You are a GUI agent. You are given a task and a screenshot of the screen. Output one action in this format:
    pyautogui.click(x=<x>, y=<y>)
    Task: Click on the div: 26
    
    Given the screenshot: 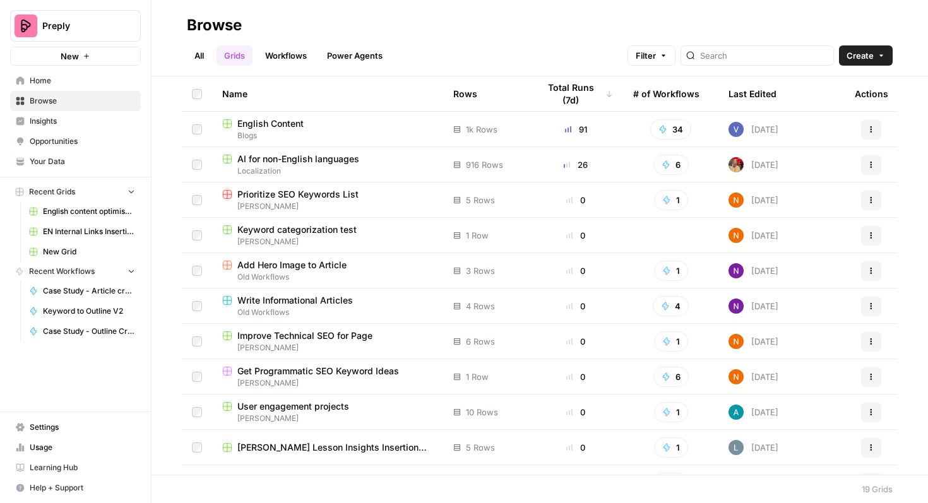 What is the action you would take?
    pyautogui.click(x=576, y=165)
    